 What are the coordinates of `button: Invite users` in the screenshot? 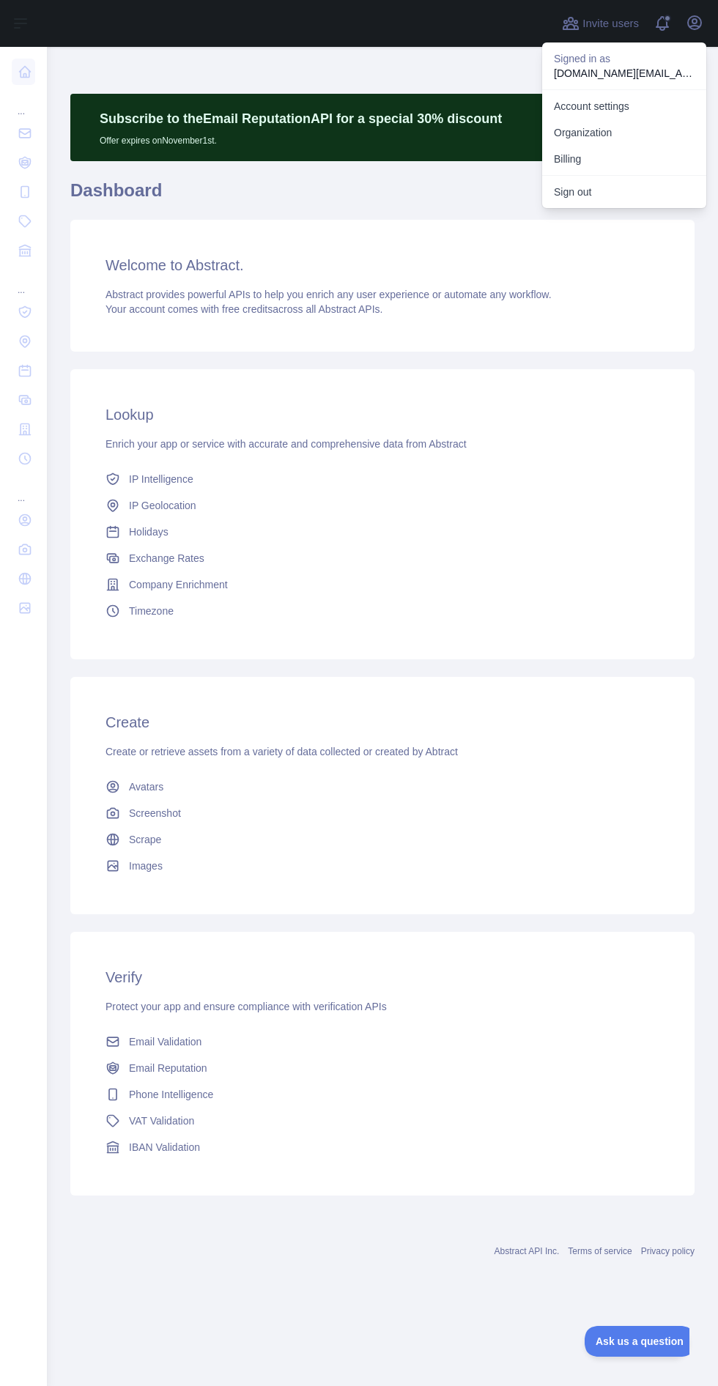 It's located at (600, 23).